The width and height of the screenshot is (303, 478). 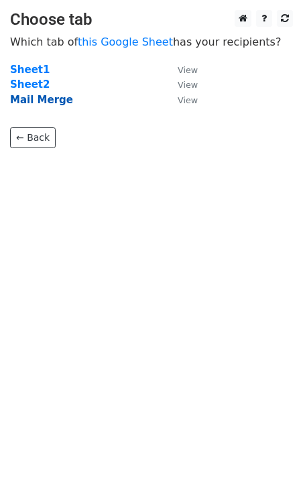 I want to click on strong: Mail Merge, so click(x=42, y=100).